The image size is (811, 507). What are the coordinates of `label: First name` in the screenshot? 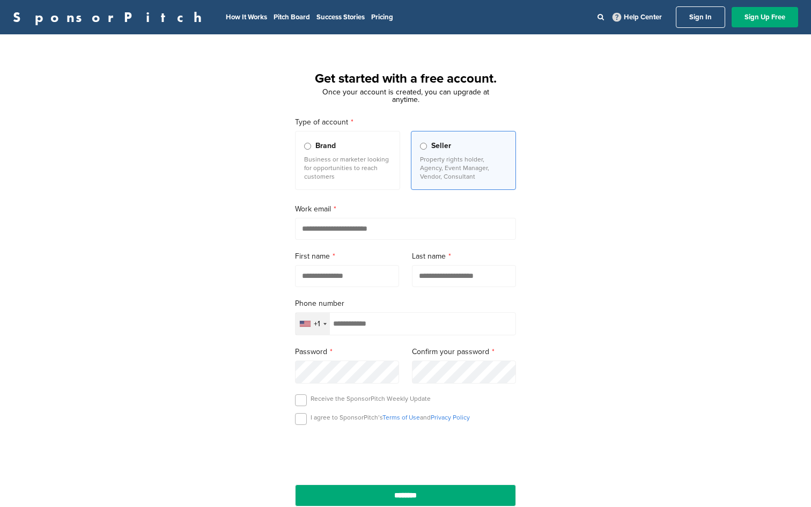 It's located at (347, 256).